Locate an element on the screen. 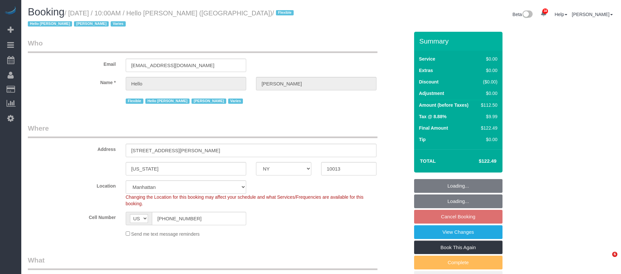  label: Cell Number is located at coordinates (72, 216).